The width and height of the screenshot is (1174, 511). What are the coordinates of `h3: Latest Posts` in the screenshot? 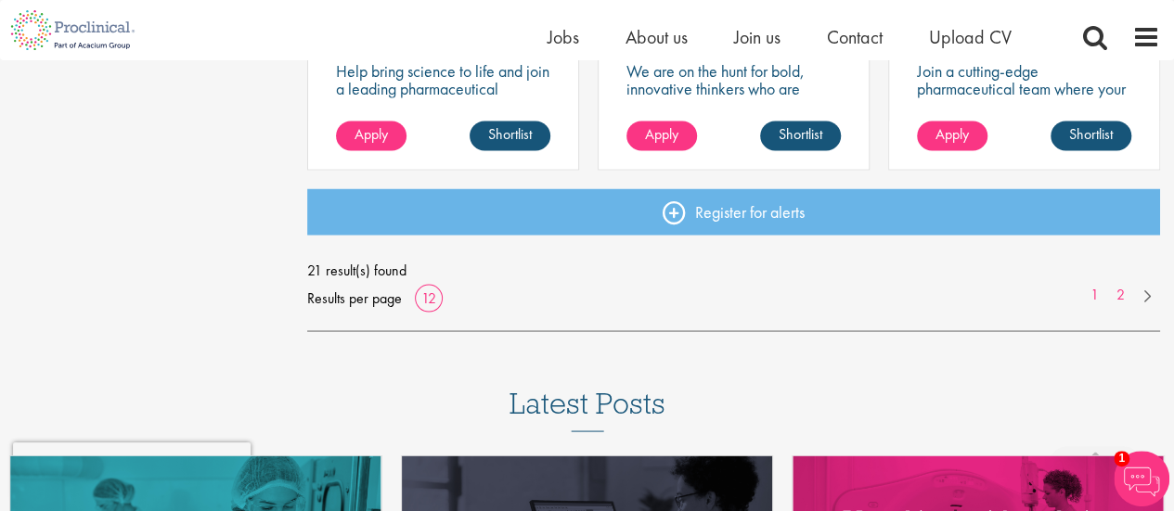 It's located at (588, 409).